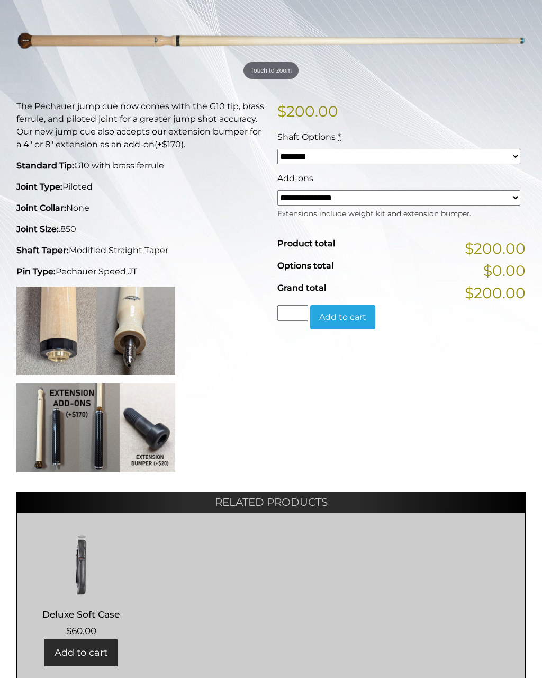 The image size is (542, 678). I want to click on strong: Joint Collar:, so click(41, 208).